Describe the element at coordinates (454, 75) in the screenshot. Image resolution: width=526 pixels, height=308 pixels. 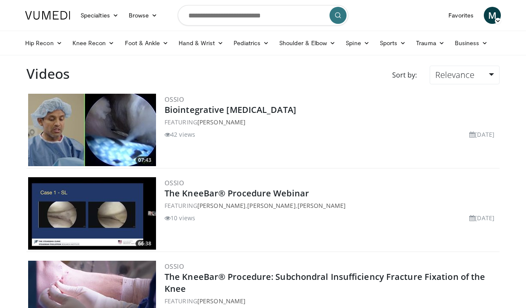
I see `span: Relevance` at that location.